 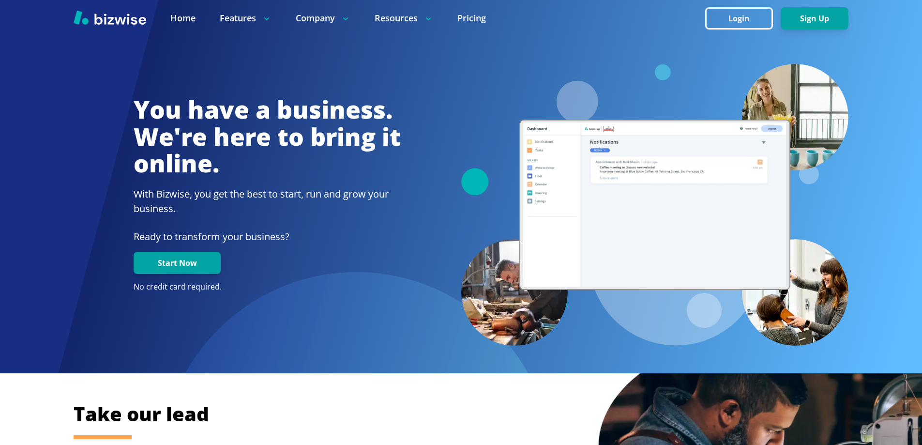 I want to click on img: Bizwise Logo, so click(x=110, y=17).